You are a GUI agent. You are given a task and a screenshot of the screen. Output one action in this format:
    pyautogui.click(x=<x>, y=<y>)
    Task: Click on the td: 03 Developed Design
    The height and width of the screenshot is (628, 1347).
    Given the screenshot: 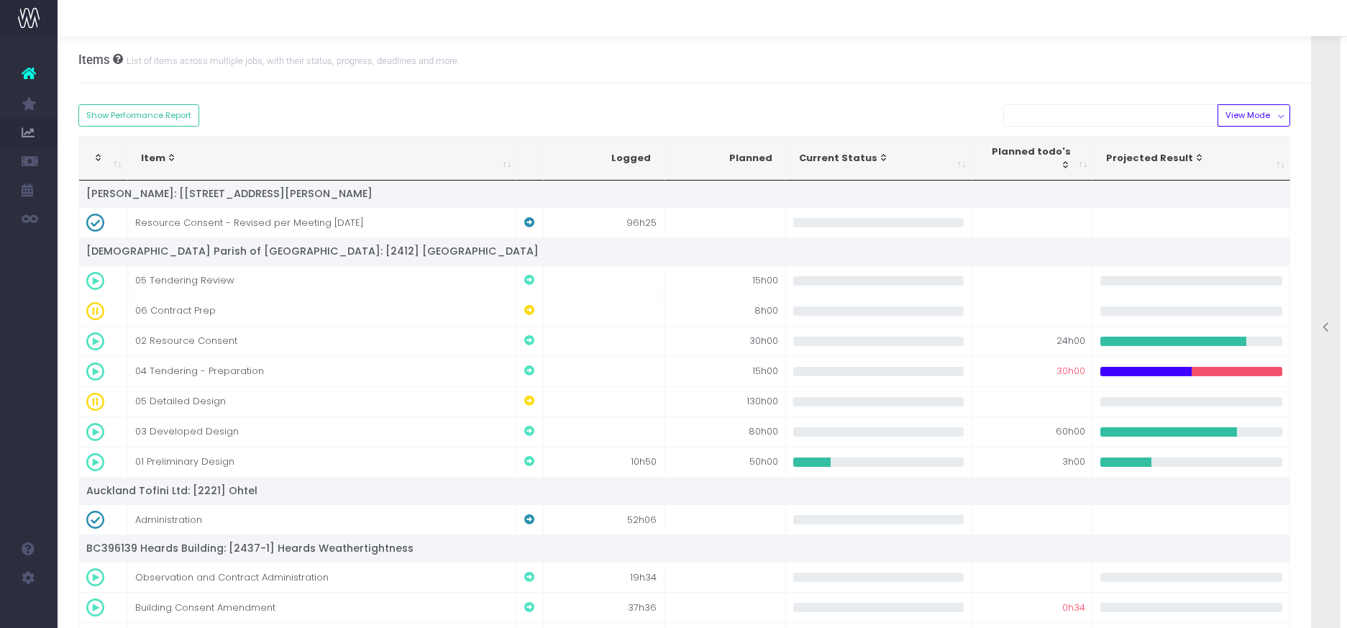 What is the action you would take?
    pyautogui.click(x=322, y=431)
    